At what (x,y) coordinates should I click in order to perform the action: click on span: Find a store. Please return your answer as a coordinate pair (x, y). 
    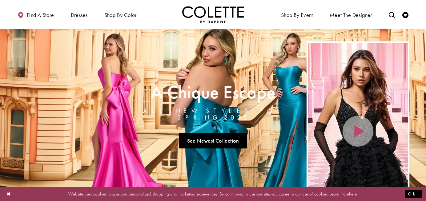
    Looking at the image, I should click on (40, 15).